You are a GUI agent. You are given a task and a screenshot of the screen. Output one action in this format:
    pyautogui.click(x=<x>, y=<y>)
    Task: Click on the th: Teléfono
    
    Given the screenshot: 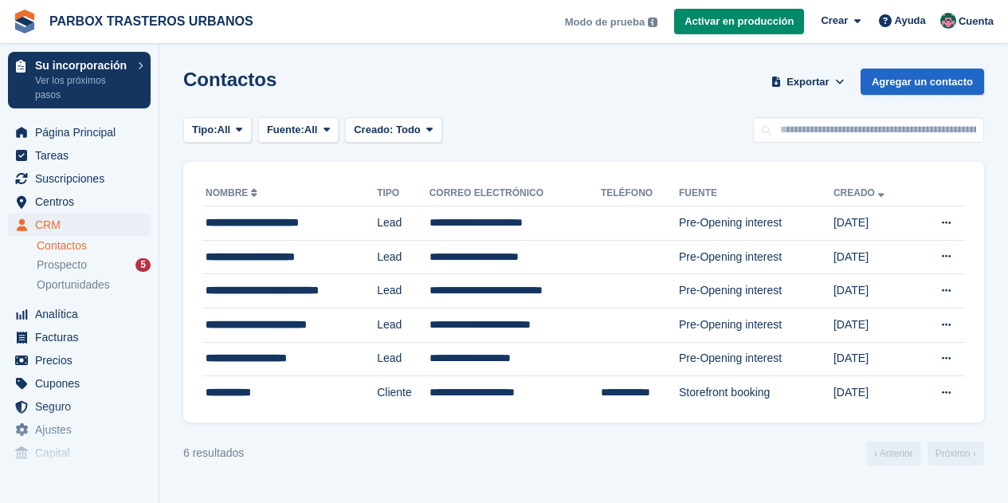 What is the action you would take?
    pyautogui.click(x=640, y=194)
    